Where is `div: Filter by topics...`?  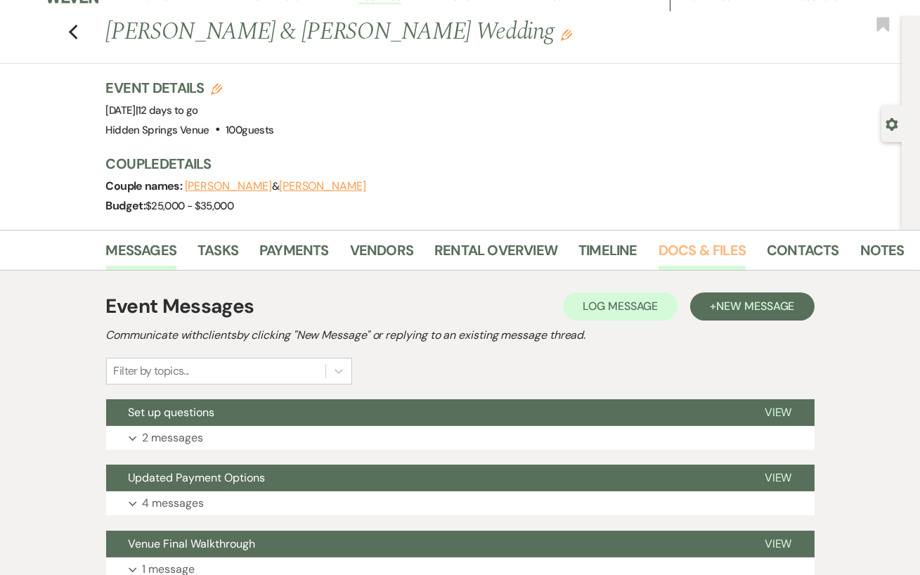 div: Filter by topics... is located at coordinates (151, 371).